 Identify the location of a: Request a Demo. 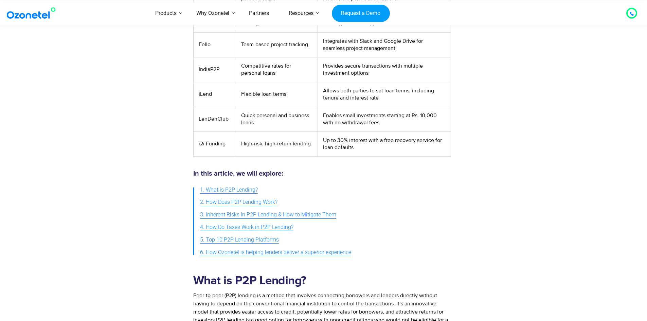
(361, 13).